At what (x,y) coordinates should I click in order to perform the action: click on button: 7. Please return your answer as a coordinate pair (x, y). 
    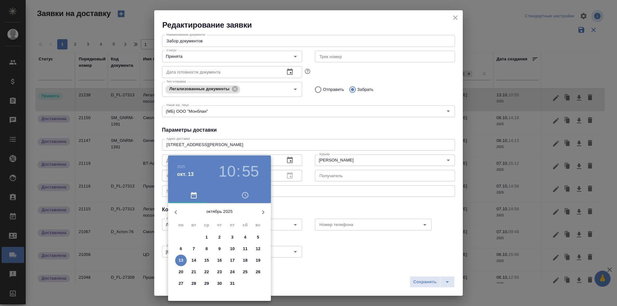
    Looking at the image, I should click on (194, 249).